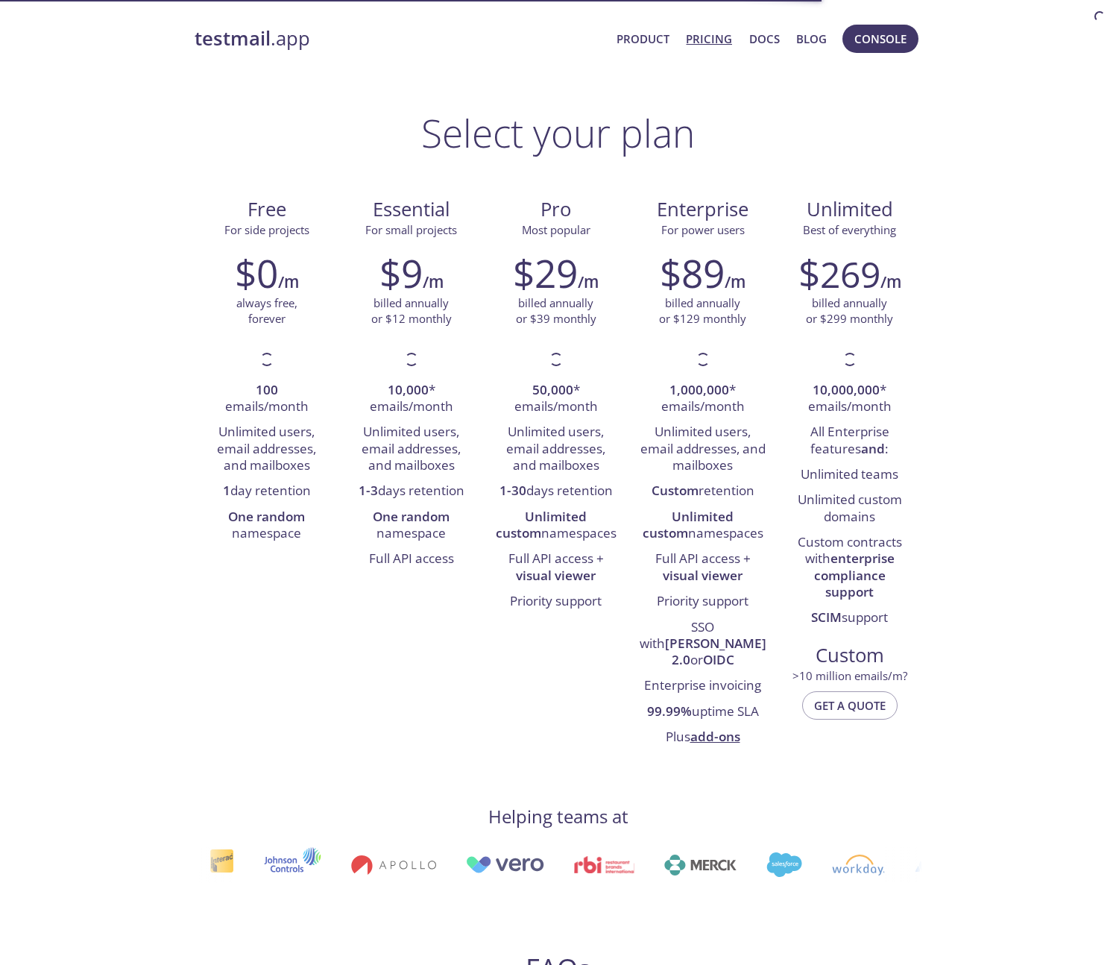  Describe the element at coordinates (552, 389) in the screenshot. I see `strong: 50,000` at that location.